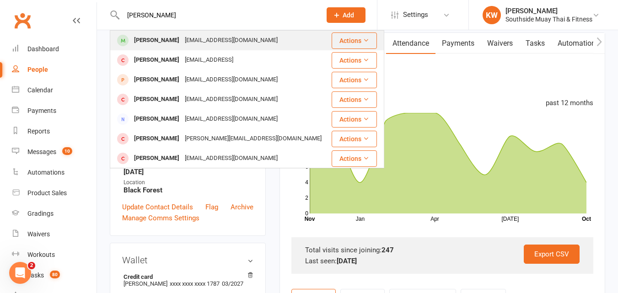 The width and height of the screenshot is (618, 293). What do you see at coordinates (415, 15) in the screenshot?
I see `span: Settings` at bounding box center [415, 15].